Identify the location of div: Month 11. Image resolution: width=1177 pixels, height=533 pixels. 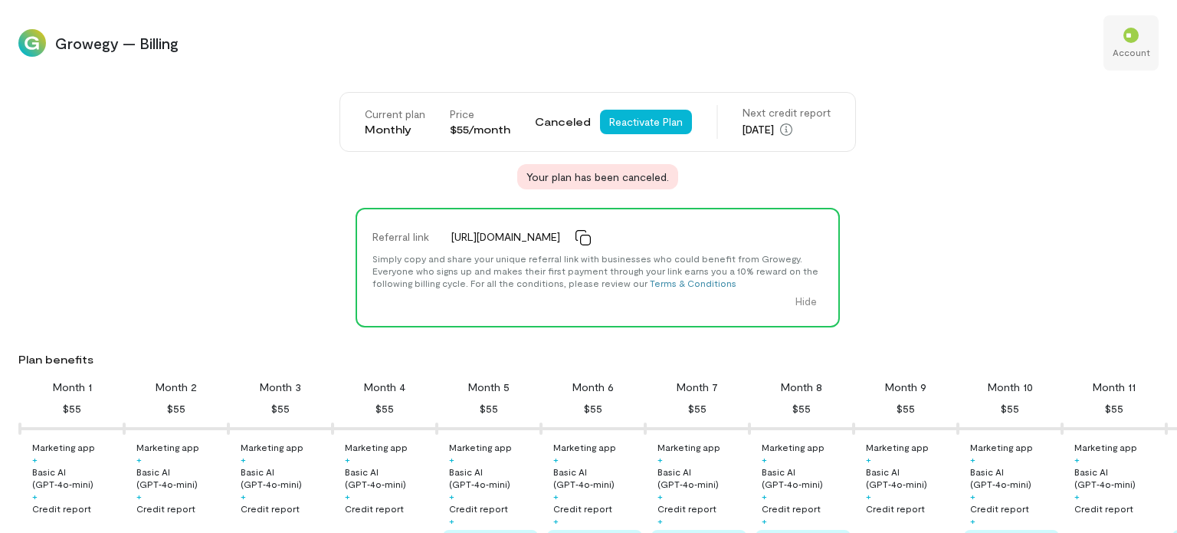
(1114, 387).